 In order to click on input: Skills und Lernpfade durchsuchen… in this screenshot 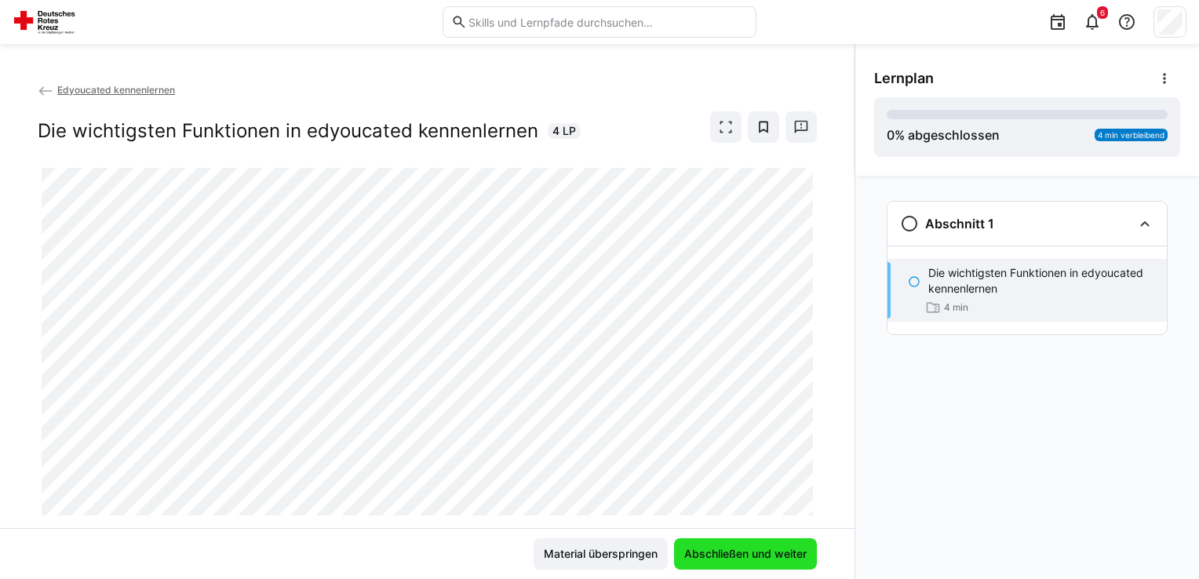, I will do `click(607, 22)`.